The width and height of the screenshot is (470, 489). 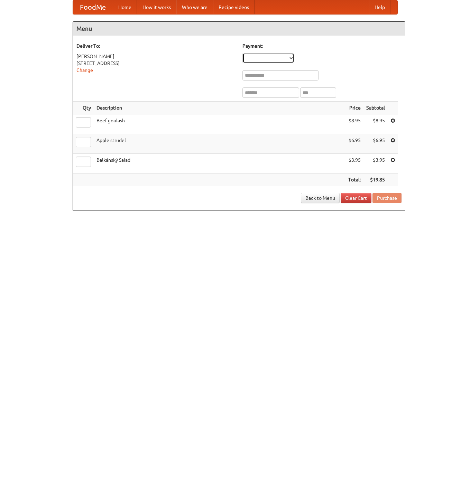 I want to click on a: Who we are, so click(x=195, y=7).